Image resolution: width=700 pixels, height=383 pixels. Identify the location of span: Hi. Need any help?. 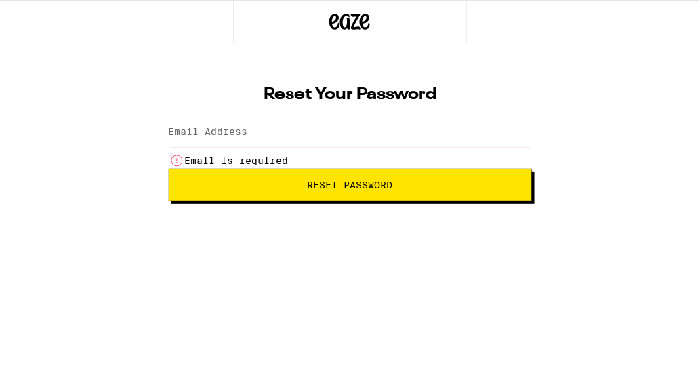
(53, 15).